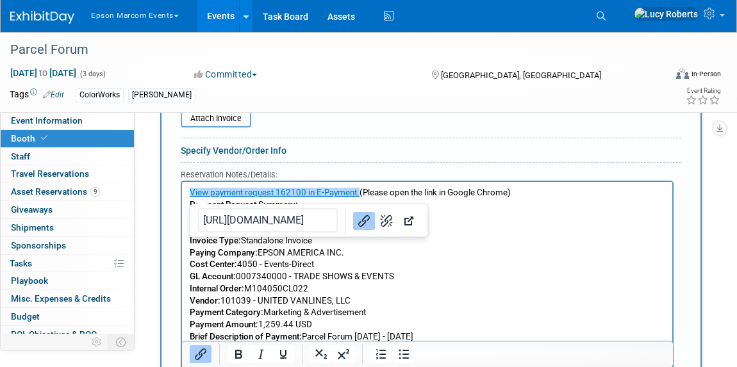 The width and height of the screenshot is (737, 367). What do you see at coordinates (67, 281) in the screenshot?
I see `a: Playbook` at bounding box center [67, 281].